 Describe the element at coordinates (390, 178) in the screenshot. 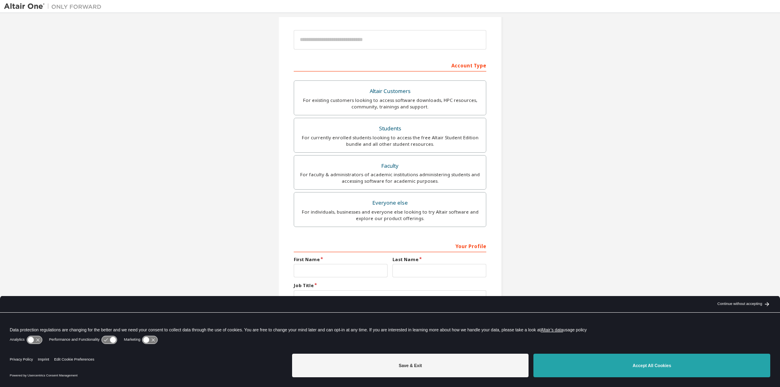

I see `div: For faculty & administrators of academic institutions administering students and accessing softwa...` at that location.